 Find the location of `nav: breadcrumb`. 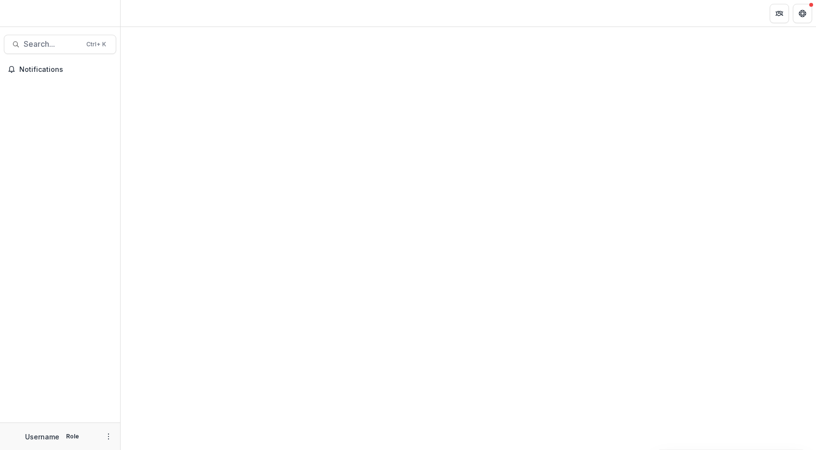

nav: breadcrumb is located at coordinates (145, 13).